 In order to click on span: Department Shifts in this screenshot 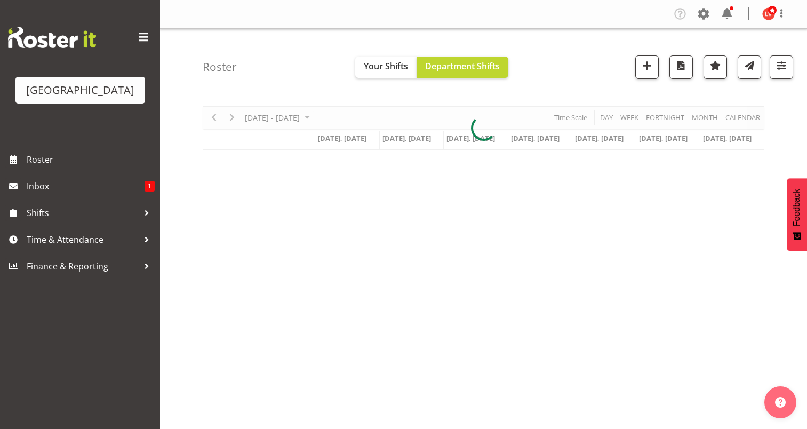, I will do `click(463, 66)`.